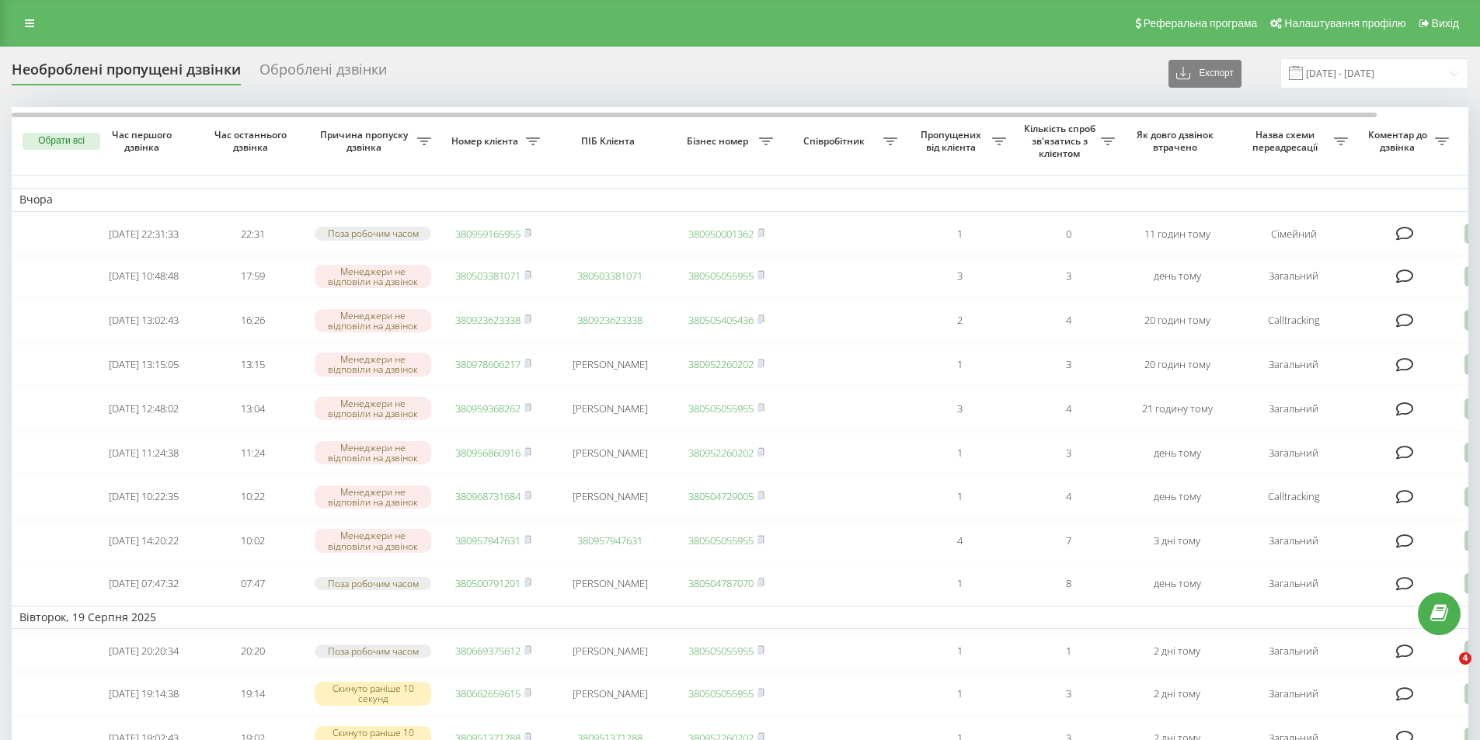 The image size is (1480, 740). What do you see at coordinates (488, 583) in the screenshot?
I see `a: 380500791201` at bounding box center [488, 583].